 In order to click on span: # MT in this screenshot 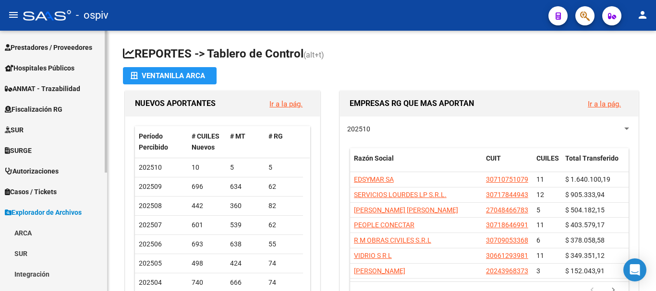, I will do `click(238, 136)`.